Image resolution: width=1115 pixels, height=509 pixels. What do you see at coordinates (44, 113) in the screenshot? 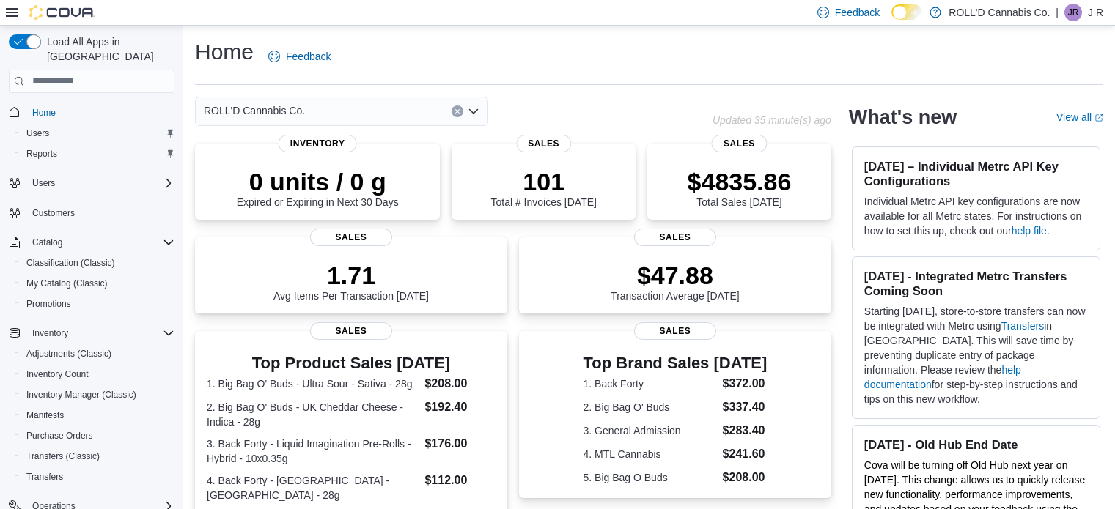
I see `span: Home` at bounding box center [44, 113].